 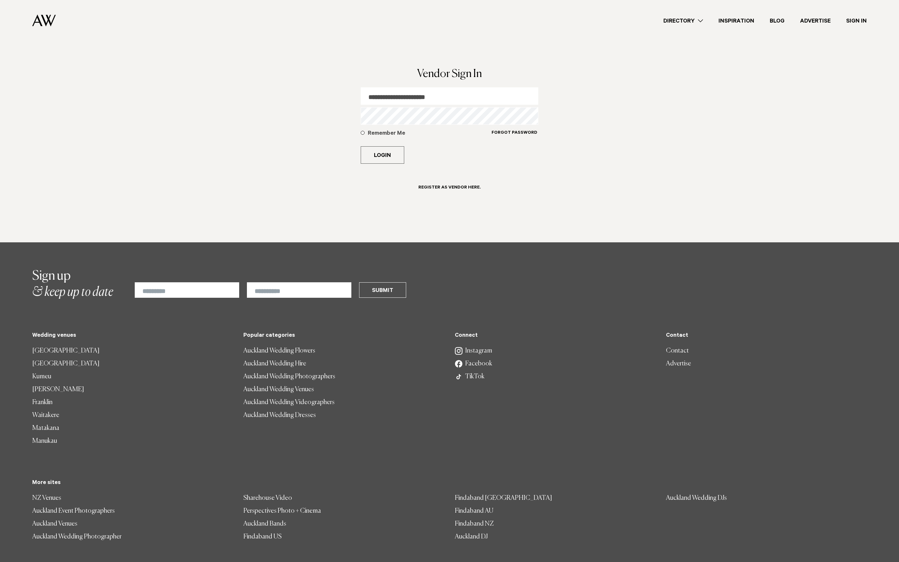 What do you see at coordinates (683, 21) in the screenshot?
I see `a: Directory` at bounding box center [683, 21].